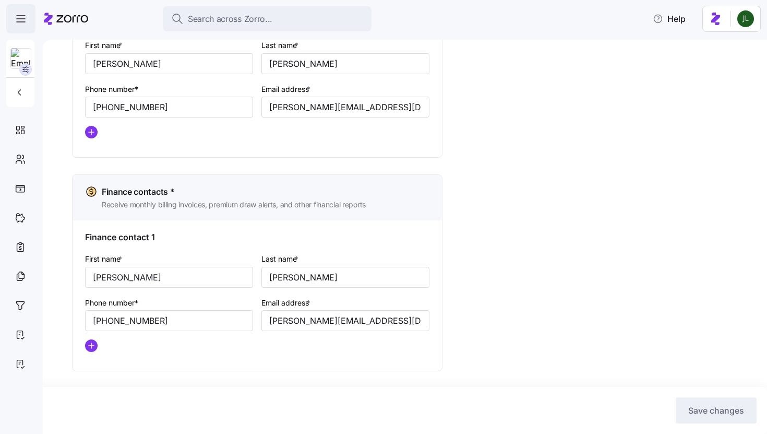 This screenshot has width=767, height=434. Describe the element at coordinates (716, 410) in the screenshot. I see `button: Save changes` at that location.